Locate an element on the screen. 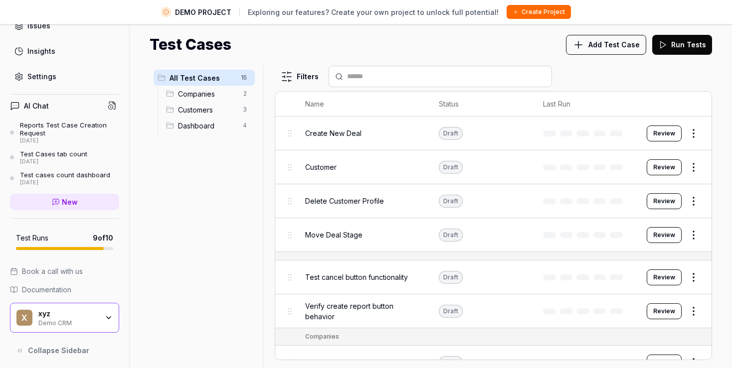  span: x is located at coordinates (24, 318).